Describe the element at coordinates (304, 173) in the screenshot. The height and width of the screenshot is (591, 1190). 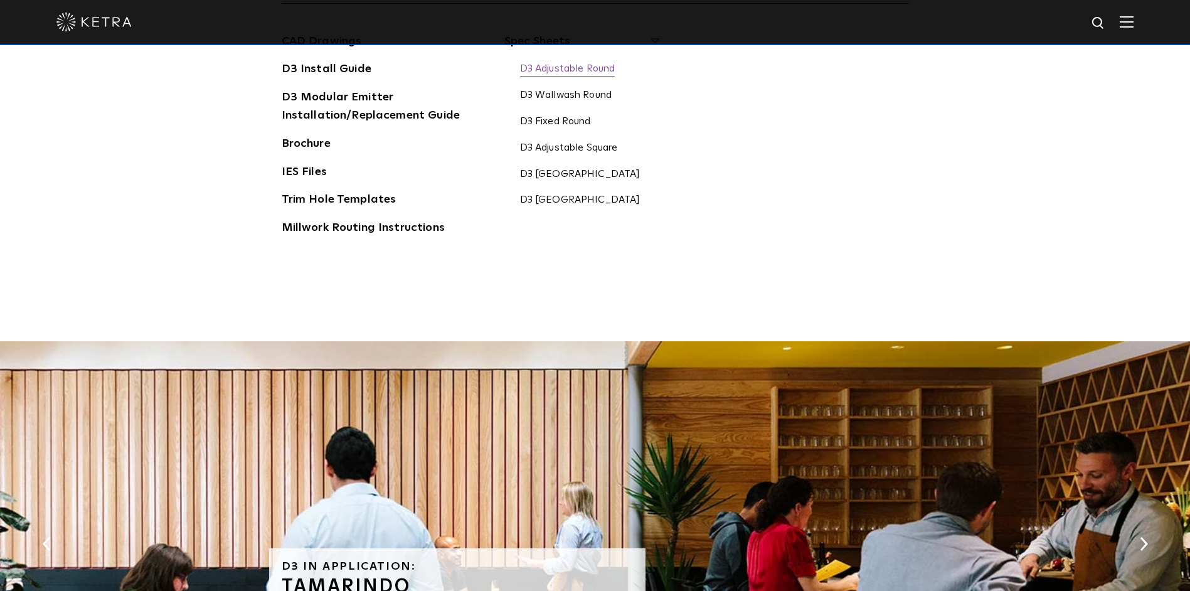
I see `a: IES Files` at that location.